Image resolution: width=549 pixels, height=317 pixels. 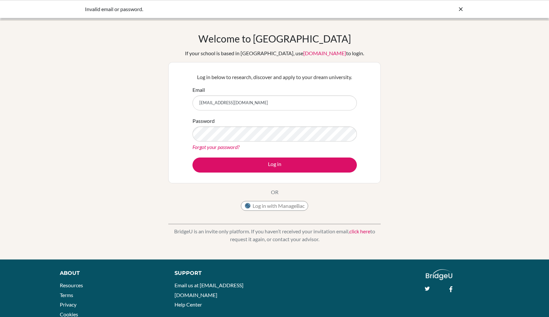 What do you see at coordinates (68, 304) in the screenshot?
I see `a: Privacy` at bounding box center [68, 304].